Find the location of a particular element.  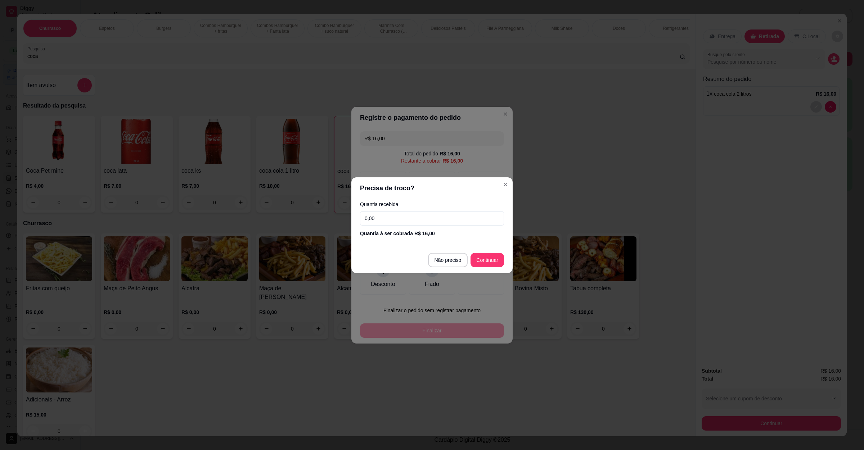

button: Close is located at coordinates (505, 185).